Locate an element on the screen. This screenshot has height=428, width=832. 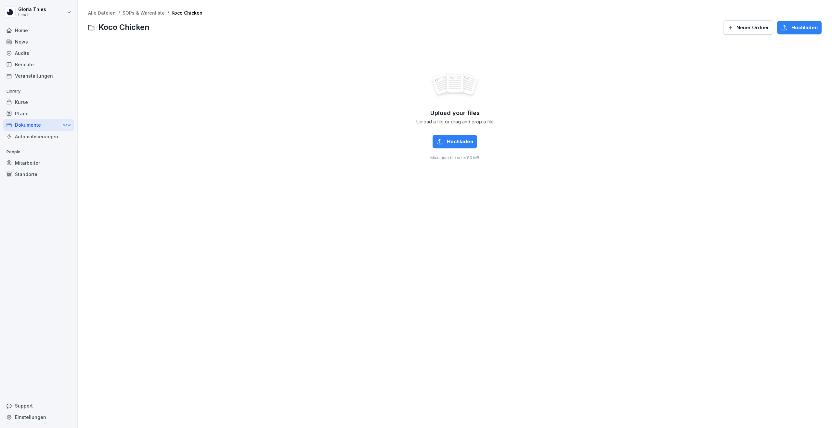
a: Automatisierungen is located at coordinates (39, 136).